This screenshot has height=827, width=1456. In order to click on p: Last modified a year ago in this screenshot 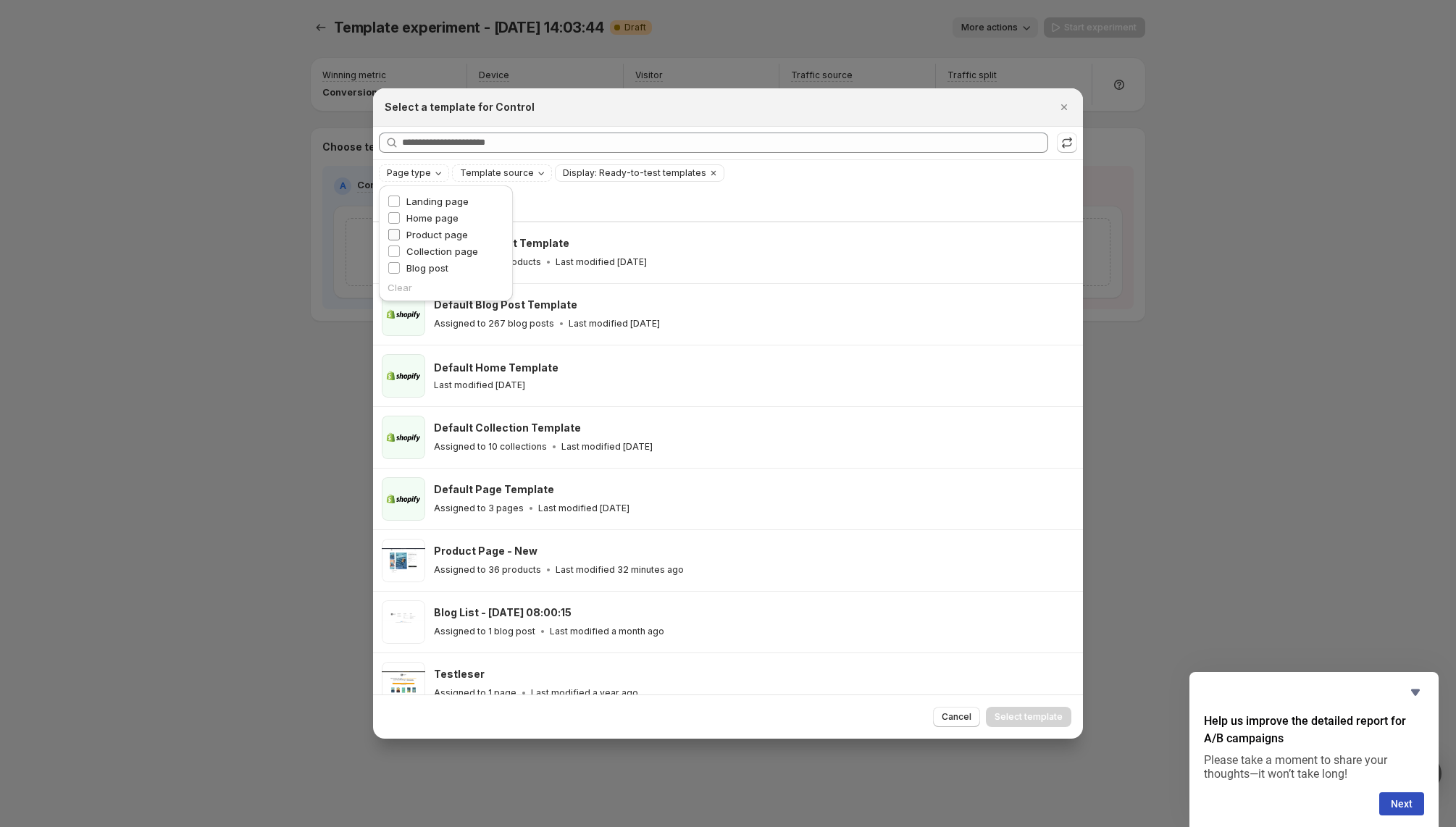, I will do `click(585, 694)`.